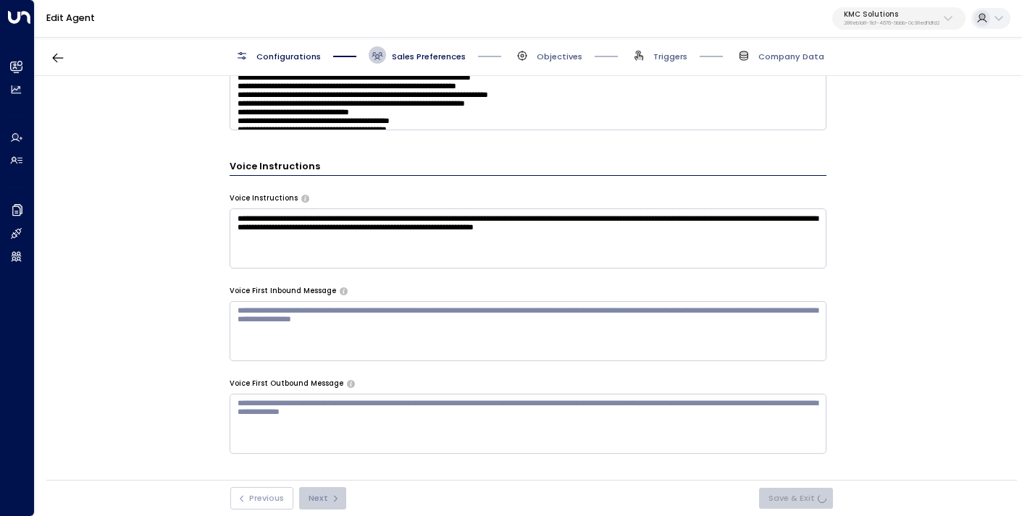 The height and width of the screenshot is (516, 1022). Describe the element at coordinates (283, 291) in the screenshot. I see `label: Voice First Inbound Message` at that location.